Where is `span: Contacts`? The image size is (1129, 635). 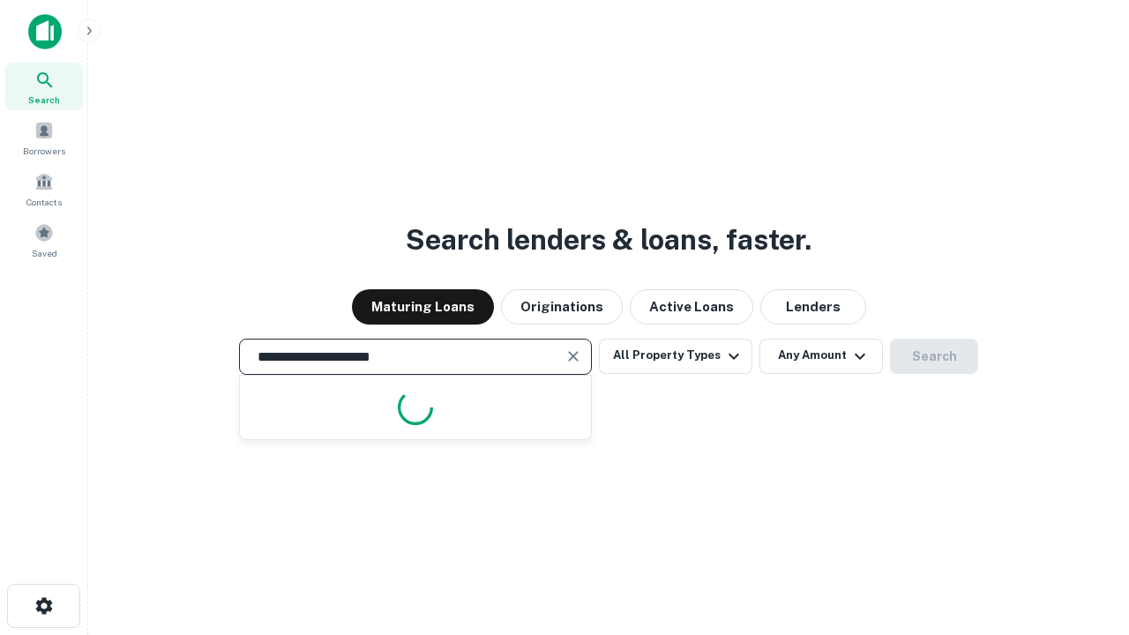
span: Contacts is located at coordinates (44, 202).